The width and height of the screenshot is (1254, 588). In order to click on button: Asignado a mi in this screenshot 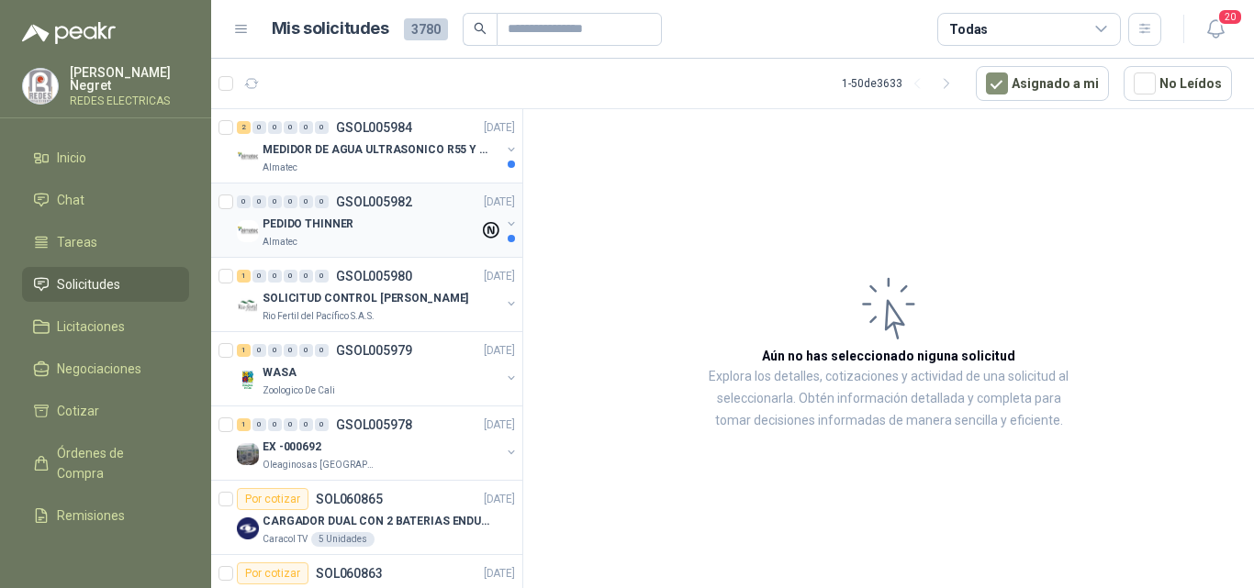, I will do `click(1042, 84)`.